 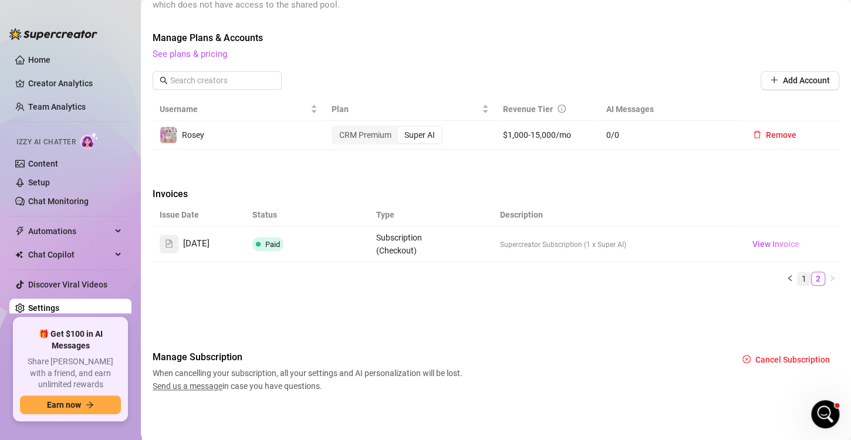 I want to click on b: Giselle, so click(x=83, y=79).